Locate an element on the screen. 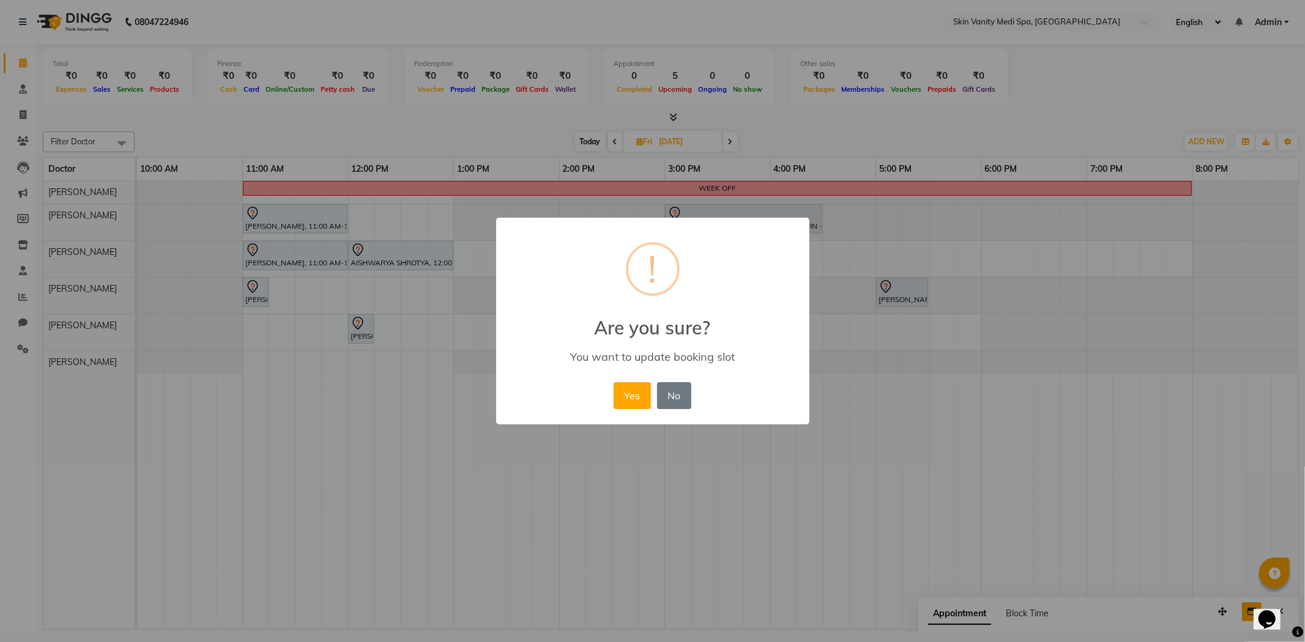 The image size is (1305, 642). button: Yes is located at coordinates (632, 396).